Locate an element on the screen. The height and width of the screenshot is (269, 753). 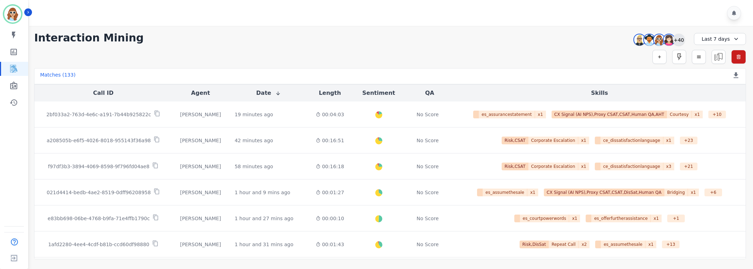
div: 00:00:10 is located at coordinates (330, 219).